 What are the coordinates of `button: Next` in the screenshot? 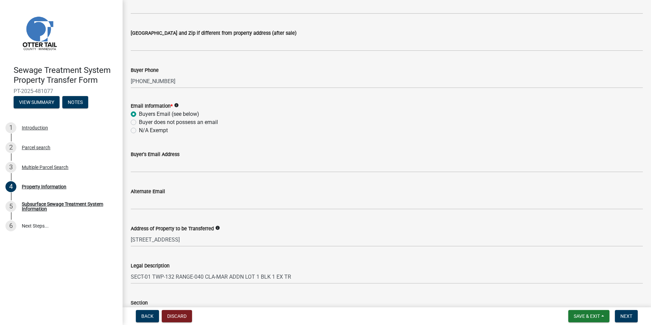 It's located at (626, 316).